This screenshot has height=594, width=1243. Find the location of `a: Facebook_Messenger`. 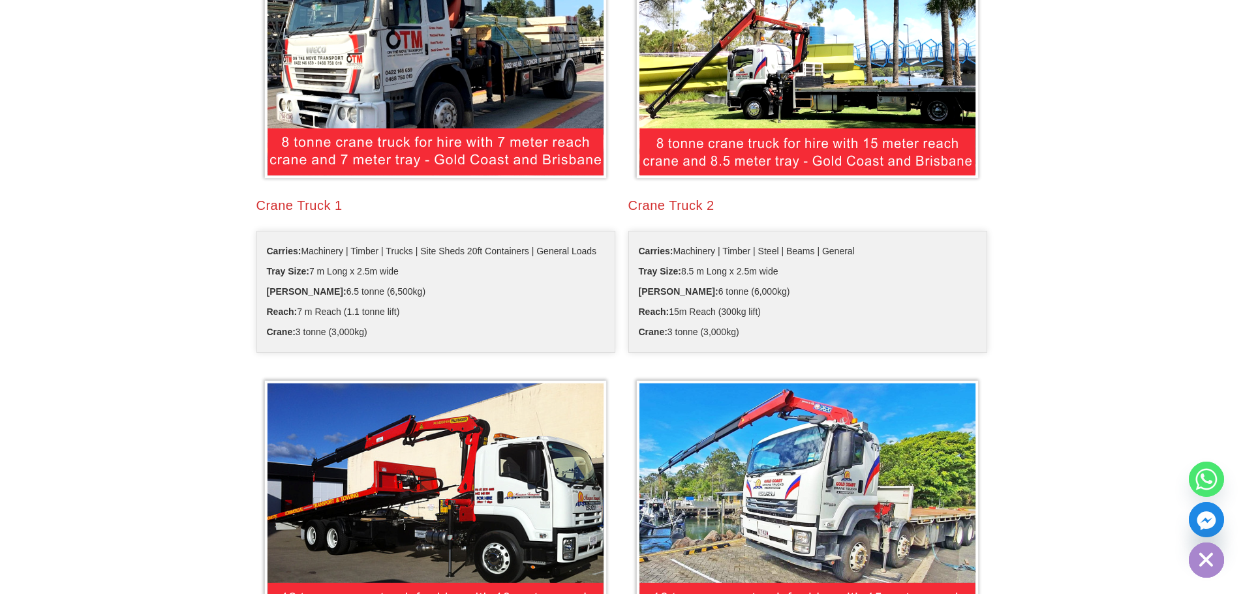

a: Facebook_Messenger is located at coordinates (1206, 520).